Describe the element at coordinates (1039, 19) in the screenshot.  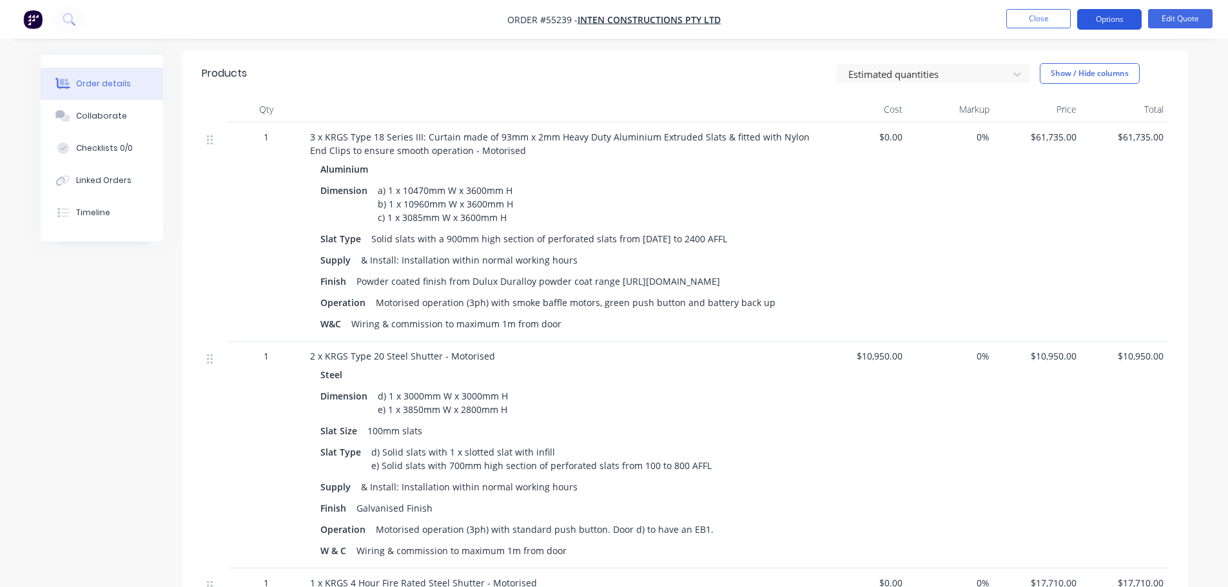
I see `button: Close` at that location.